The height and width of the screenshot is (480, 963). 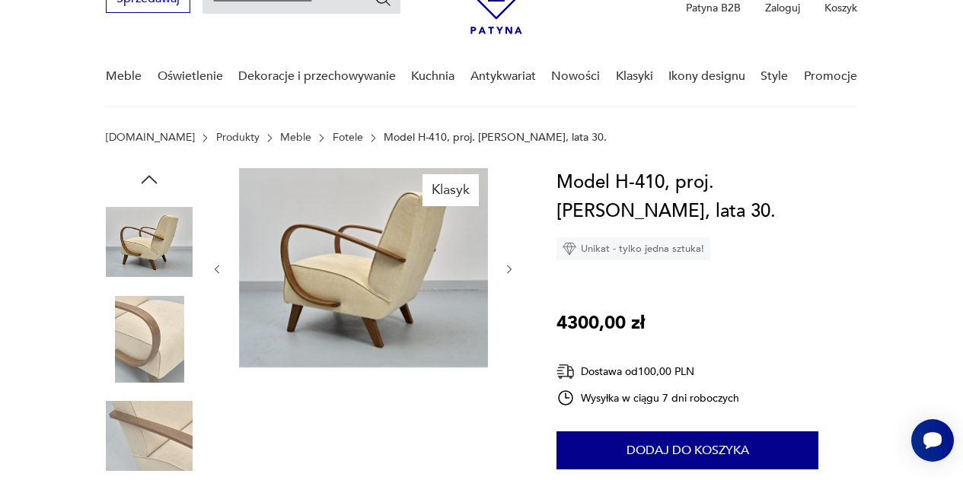 What do you see at coordinates (634, 76) in the screenshot?
I see `a: Klasyki` at bounding box center [634, 76].